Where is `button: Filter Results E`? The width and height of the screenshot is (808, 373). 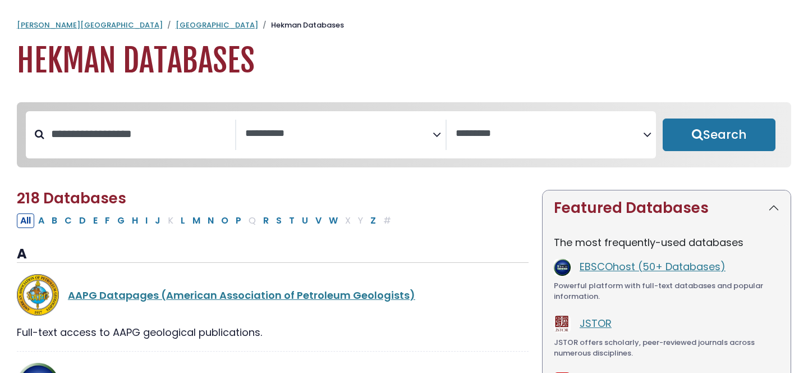
button: Filter Results E is located at coordinates (95, 221).